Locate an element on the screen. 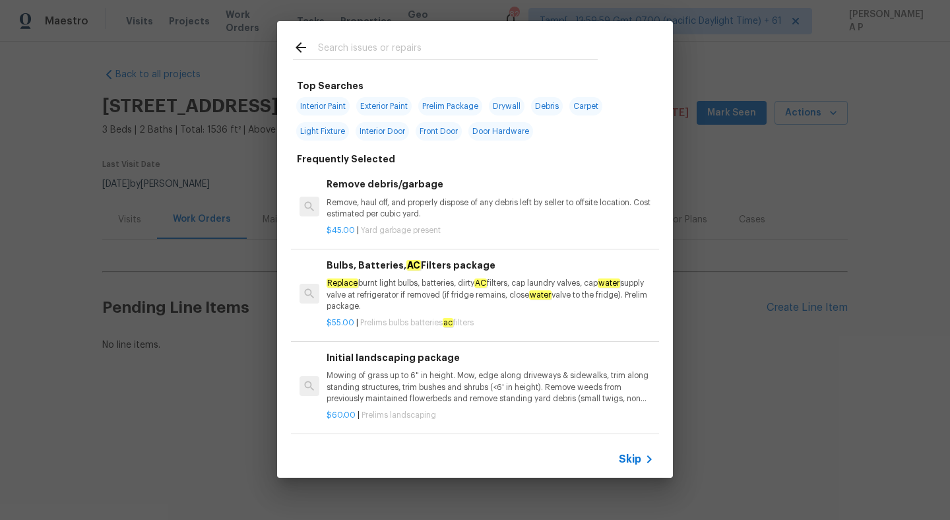 The height and width of the screenshot is (520, 950). span: Prelims bulbs batteries filters is located at coordinates (417, 323).